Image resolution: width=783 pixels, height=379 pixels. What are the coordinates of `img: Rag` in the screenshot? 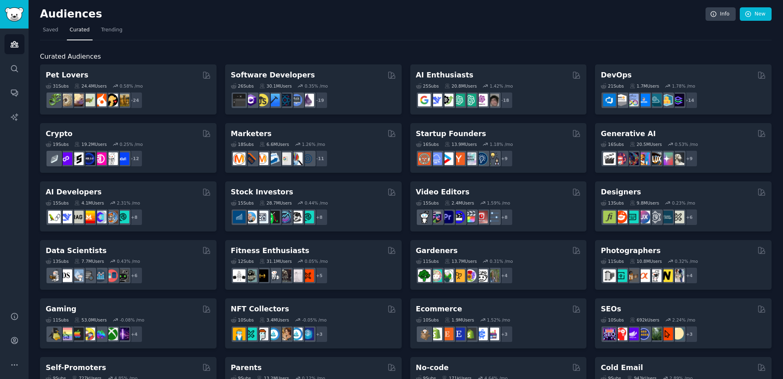 It's located at (77, 217).